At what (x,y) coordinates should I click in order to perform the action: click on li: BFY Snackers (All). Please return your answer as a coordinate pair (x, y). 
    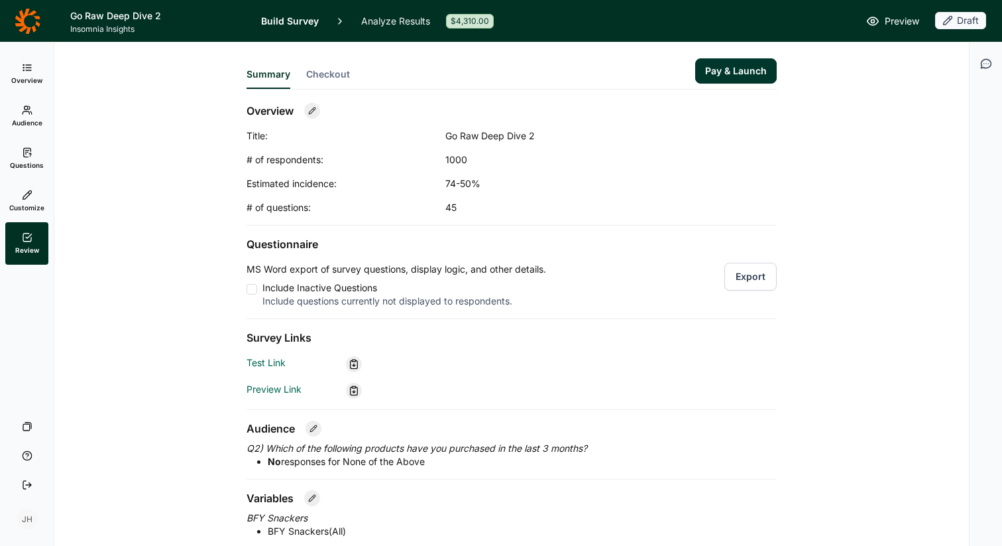
    Looking at the image, I should click on (522, 531).